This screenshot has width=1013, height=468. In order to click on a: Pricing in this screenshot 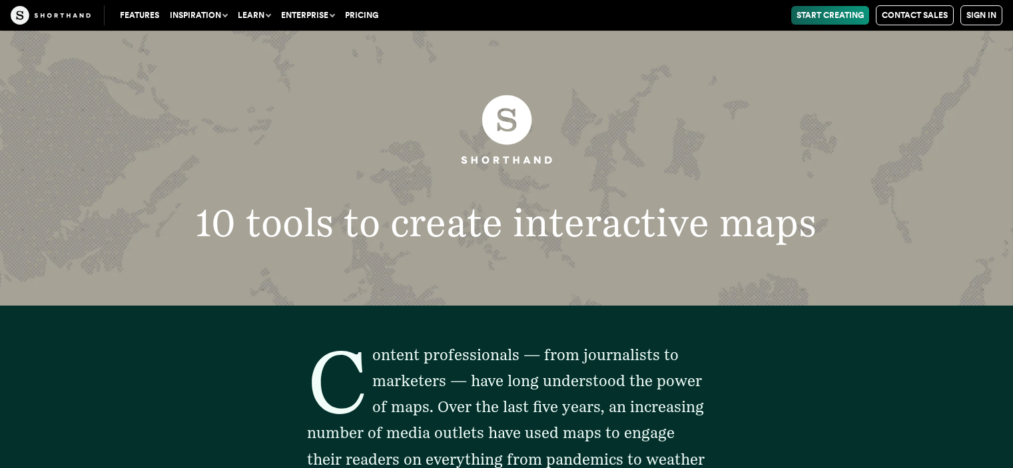, I will do `click(362, 15)`.